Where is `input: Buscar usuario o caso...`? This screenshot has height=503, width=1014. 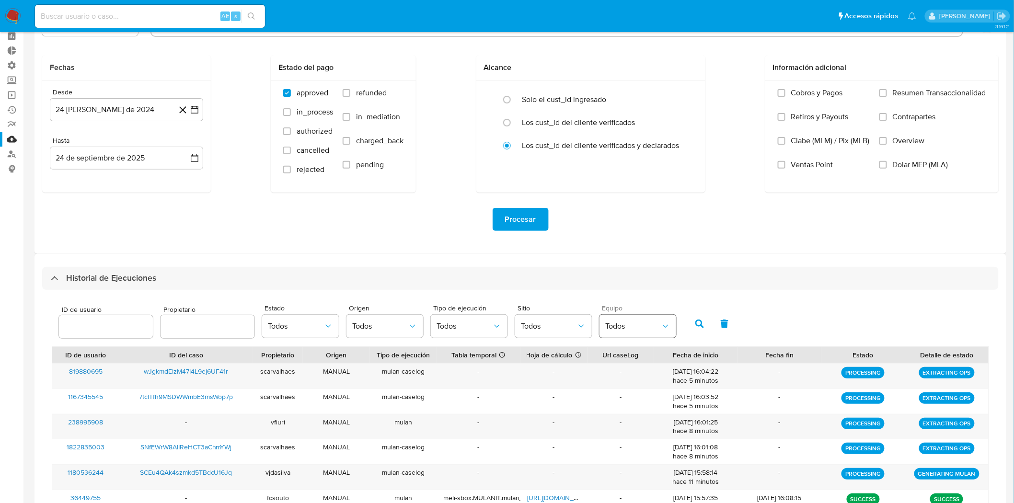
input: Buscar usuario o caso... is located at coordinates (150, 16).